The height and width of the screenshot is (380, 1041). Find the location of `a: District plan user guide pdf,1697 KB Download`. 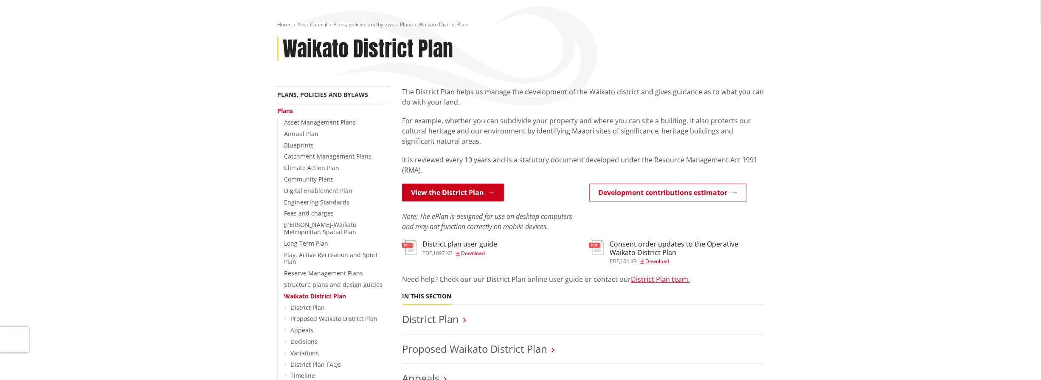

a: District plan user guide pdf,1697 KB Download is located at coordinates (450, 248).